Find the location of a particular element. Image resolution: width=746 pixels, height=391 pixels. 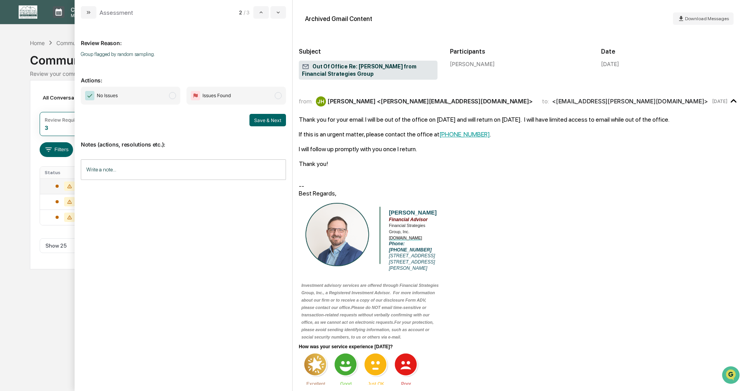

span: Excellent is located at coordinates (315, 384).